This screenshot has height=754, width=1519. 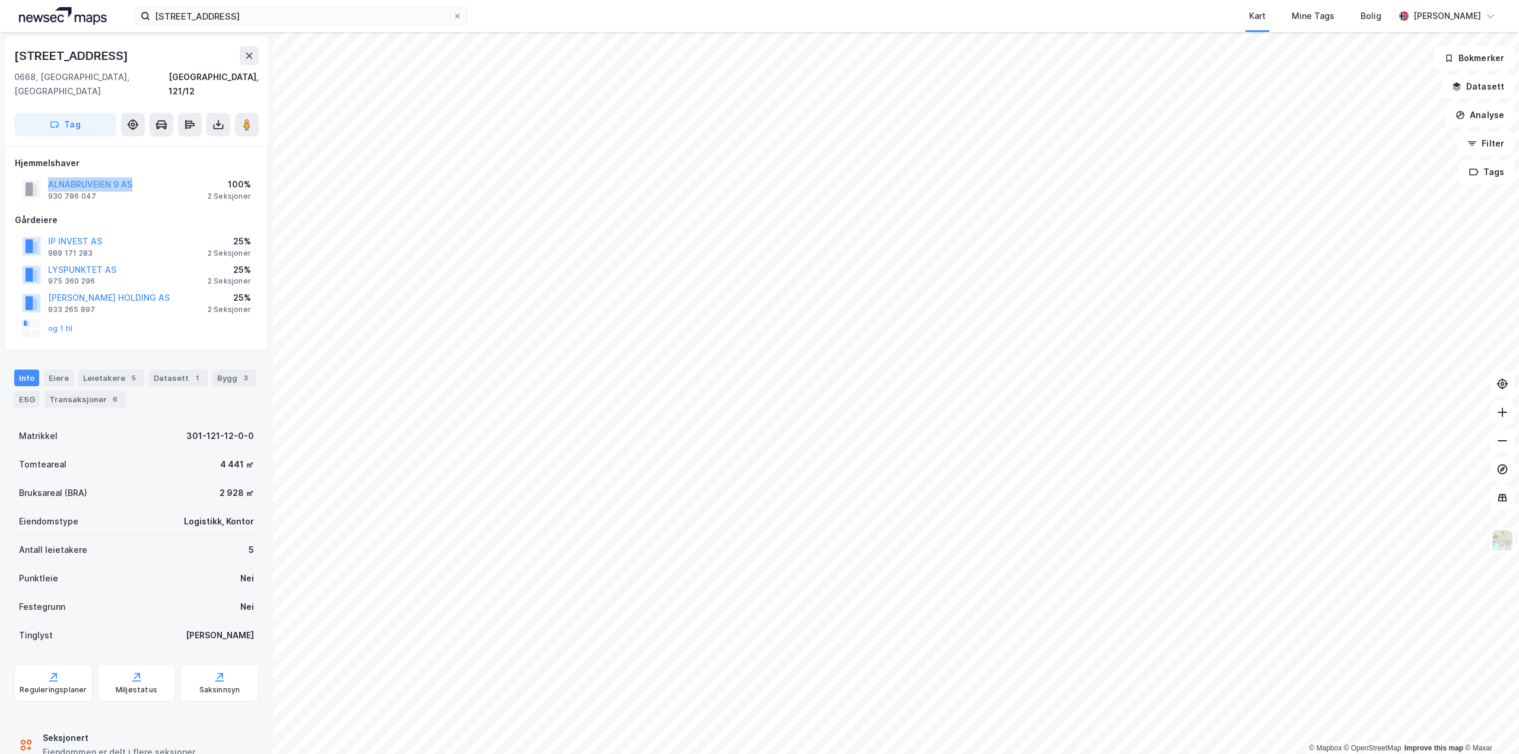 I want to click on div: 100%, so click(x=229, y=185).